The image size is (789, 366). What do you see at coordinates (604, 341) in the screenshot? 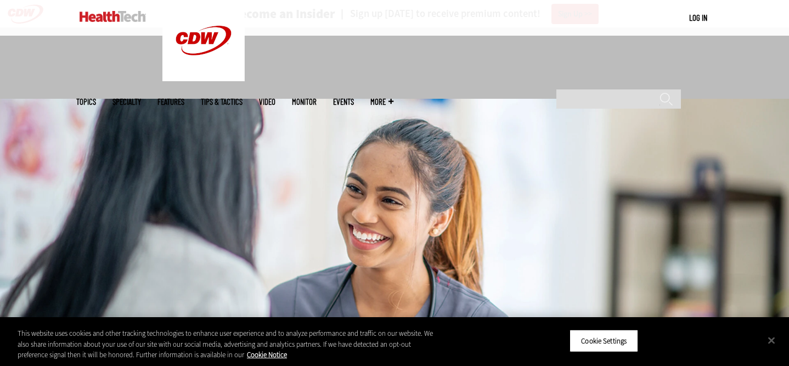
I see `button: Cookie Settings` at bounding box center [604, 341].